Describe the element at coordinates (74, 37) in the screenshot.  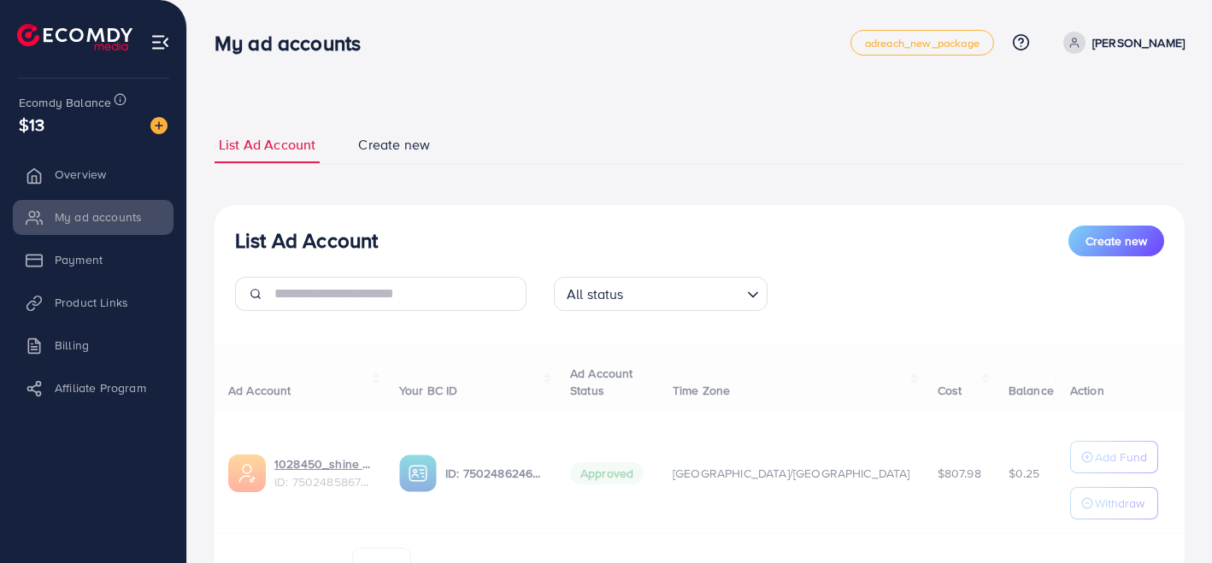
I see `a: logo` at that location.